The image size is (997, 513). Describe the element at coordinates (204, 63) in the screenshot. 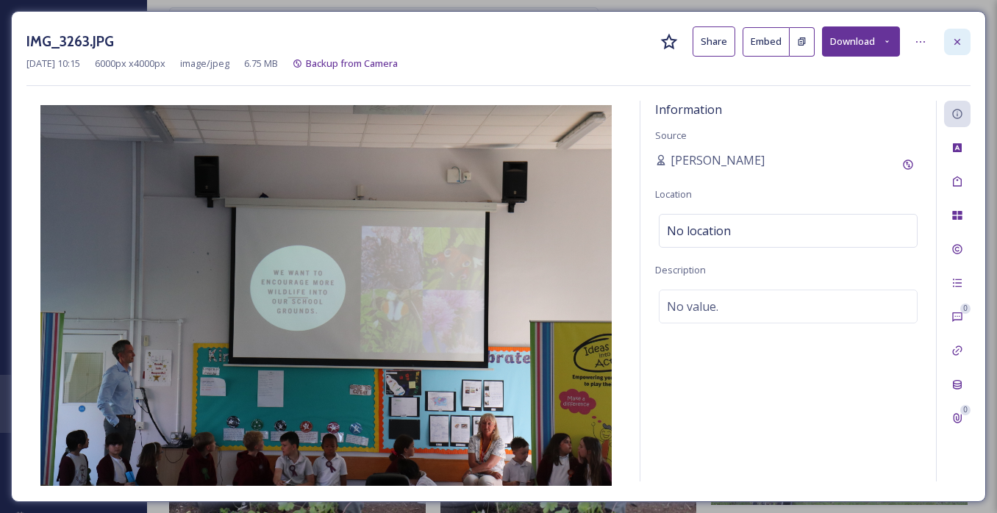

I see `span: image/jpeg` at that location.